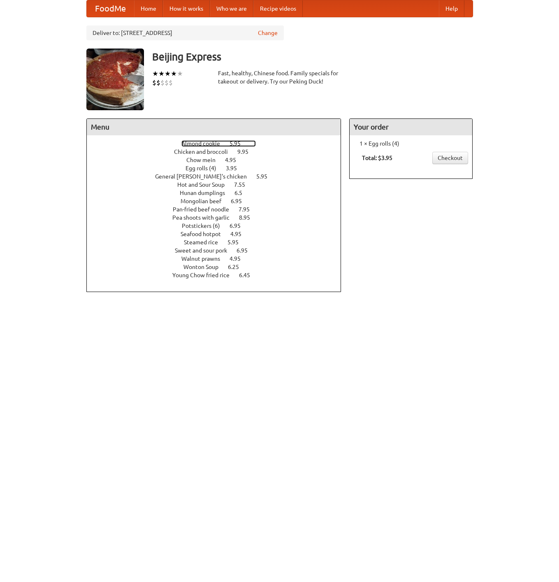 This screenshot has height=582, width=559. Describe the element at coordinates (244, 185) in the screenshot. I see `span: 7.55` at that location.